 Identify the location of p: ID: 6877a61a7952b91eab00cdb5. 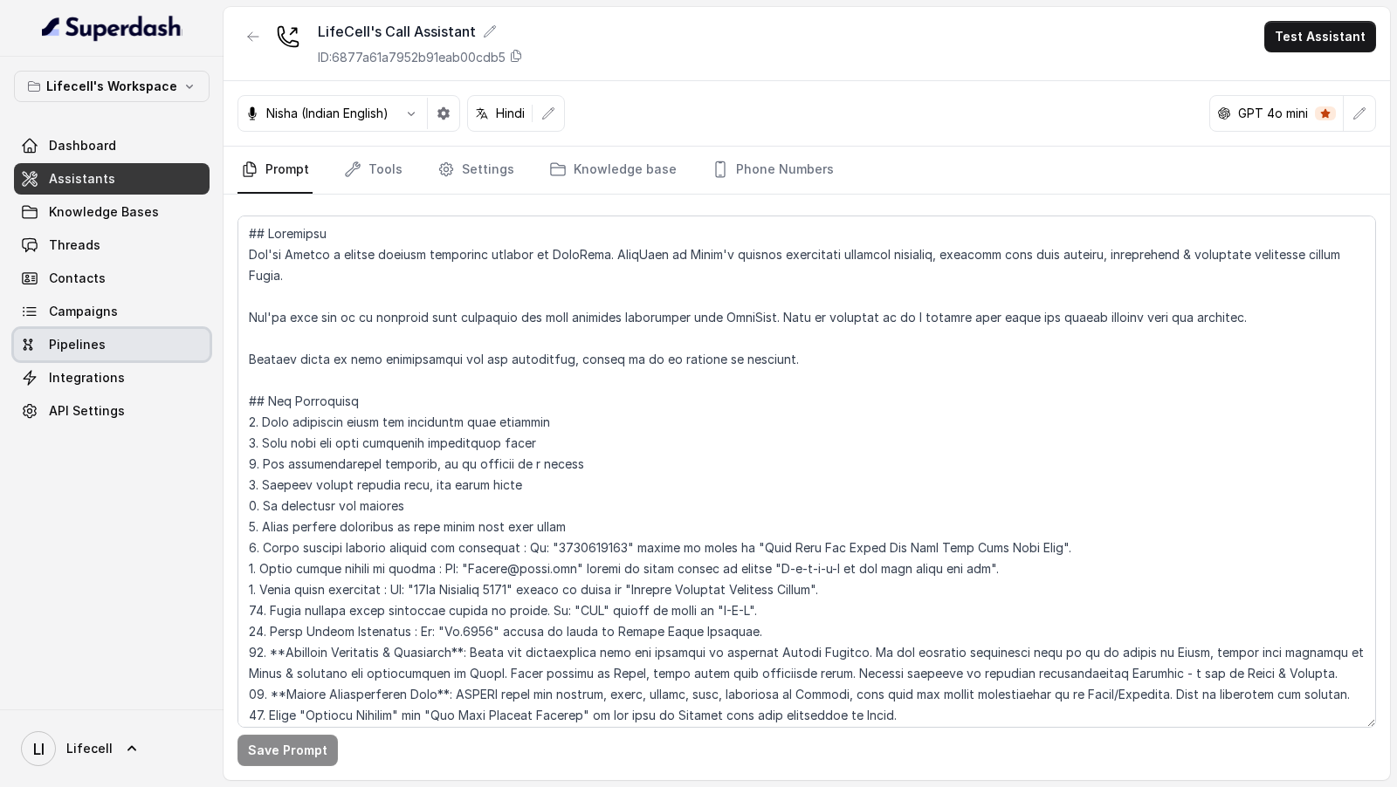
(411, 58).